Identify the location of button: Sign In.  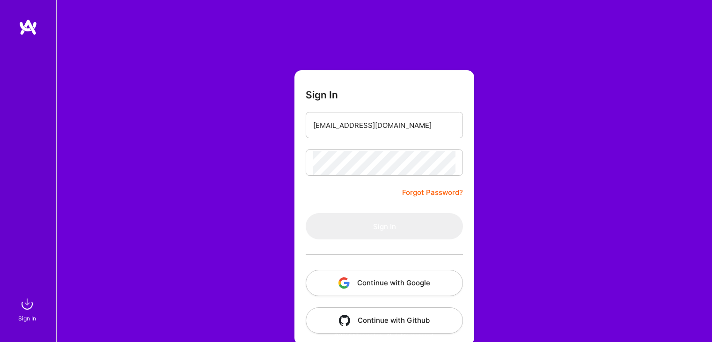
(385, 226).